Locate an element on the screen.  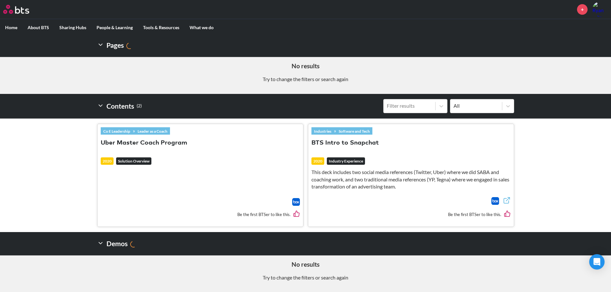
label: About BTS is located at coordinates (38, 28).